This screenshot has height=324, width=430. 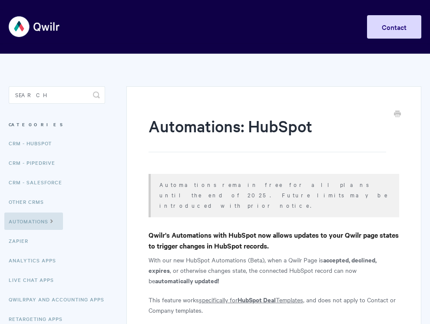 I want to click on input: Search, so click(x=57, y=95).